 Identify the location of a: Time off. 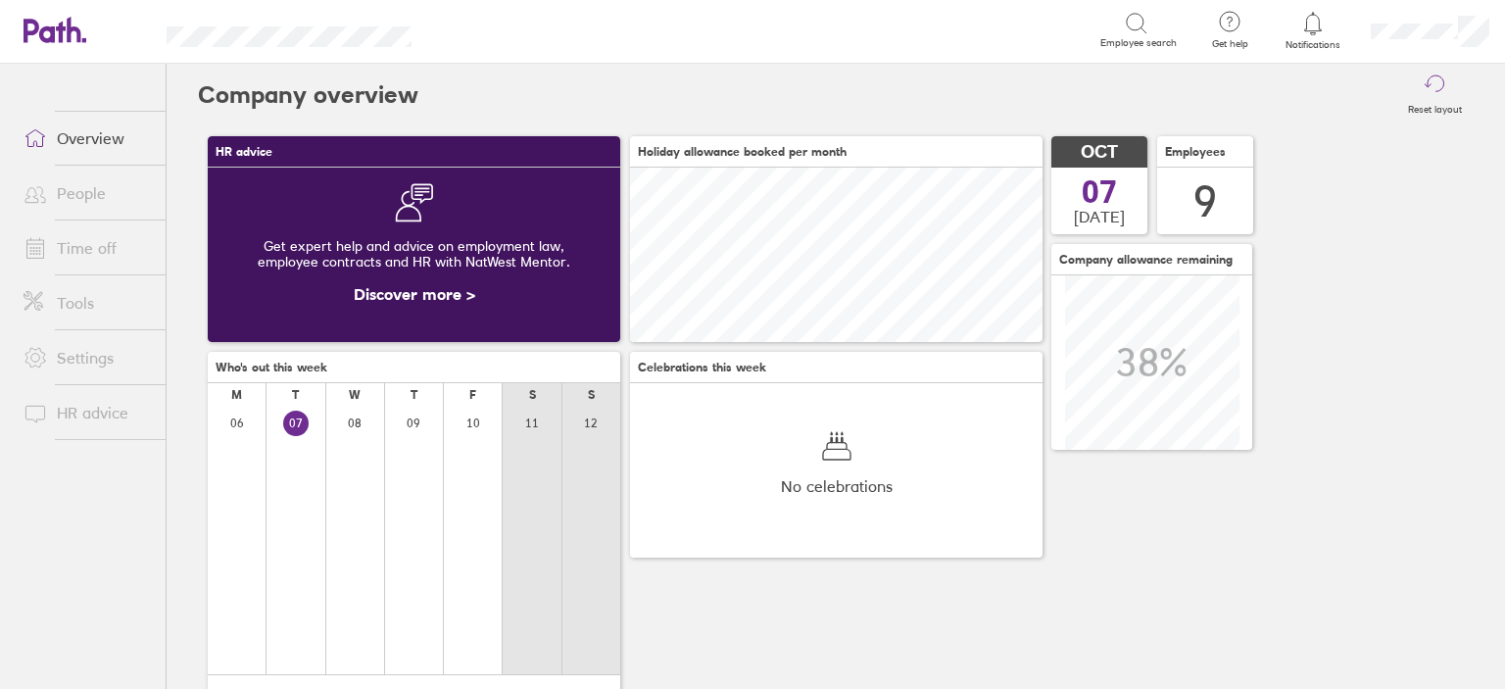
(86, 248).